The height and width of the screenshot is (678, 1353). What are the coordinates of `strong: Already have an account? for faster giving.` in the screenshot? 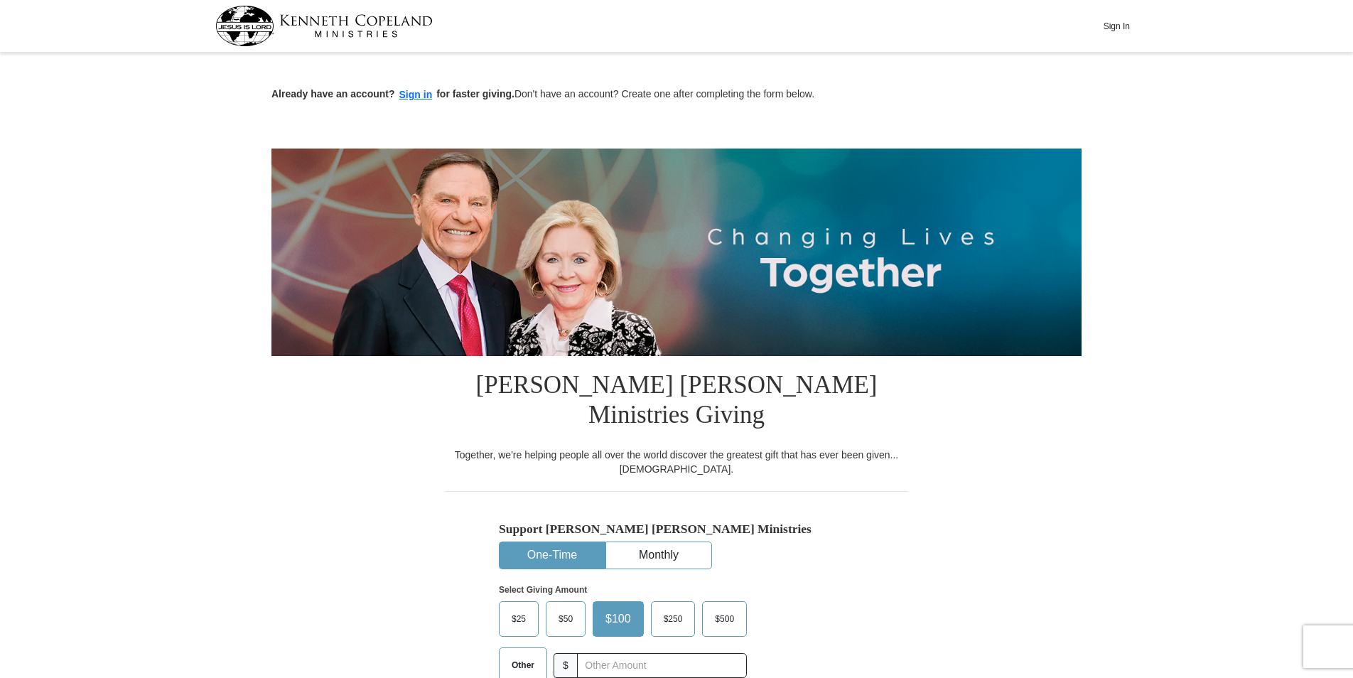 It's located at (393, 94).